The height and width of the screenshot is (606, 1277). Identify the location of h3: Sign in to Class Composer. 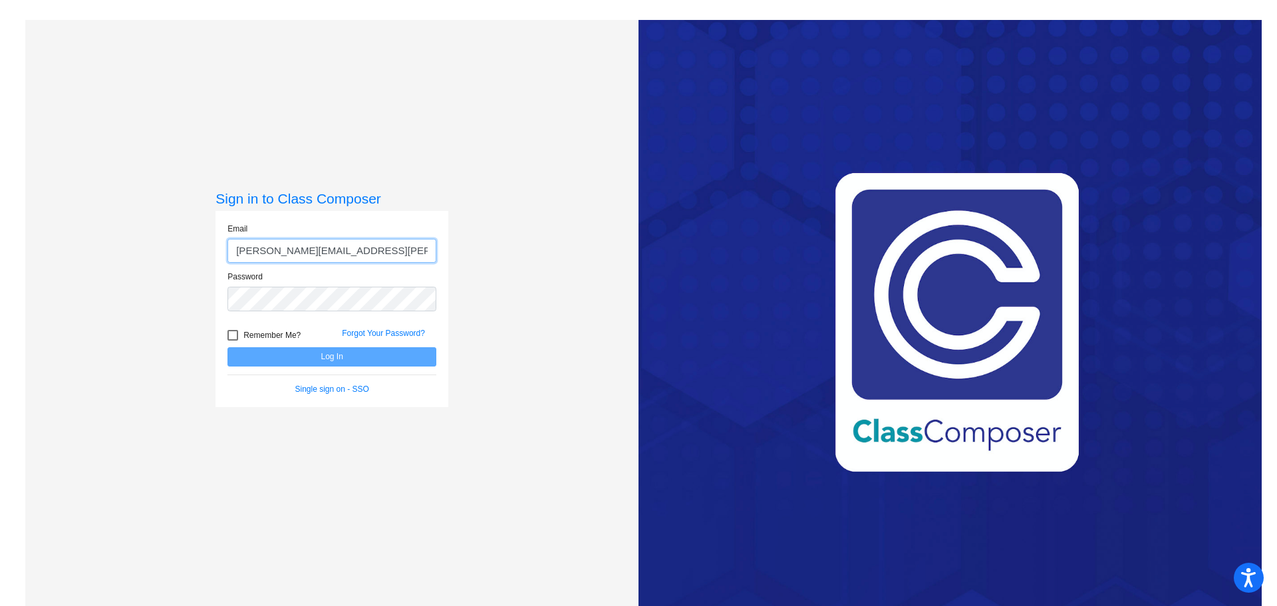
(332, 198).